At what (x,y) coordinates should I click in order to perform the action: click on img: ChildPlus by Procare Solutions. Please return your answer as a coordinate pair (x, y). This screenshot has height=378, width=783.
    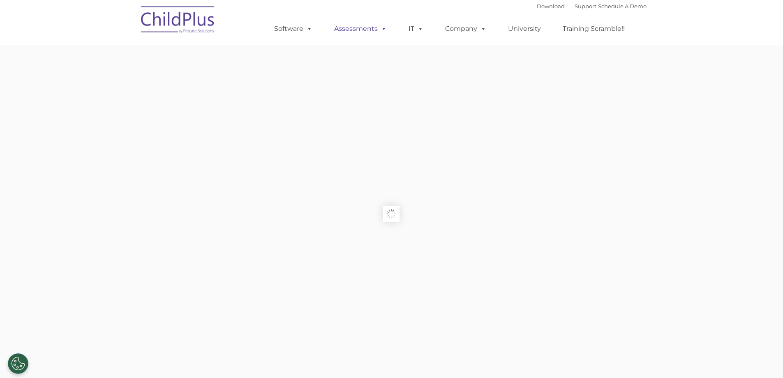
    Looking at the image, I should click on (178, 21).